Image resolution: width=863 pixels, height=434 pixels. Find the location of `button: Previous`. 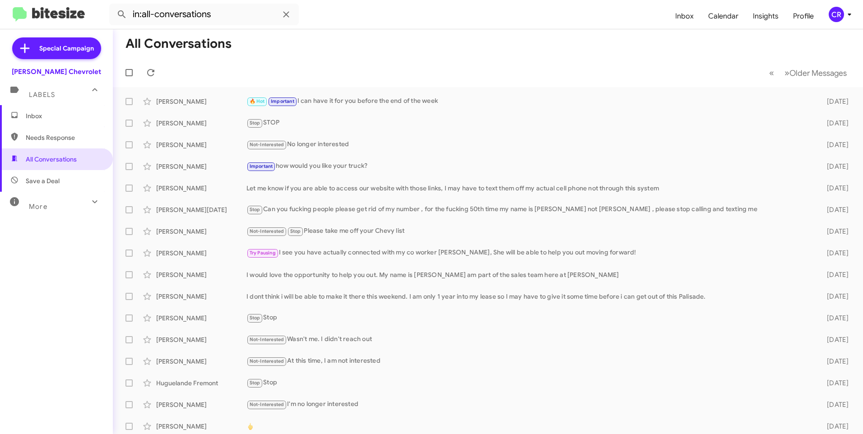

button: Previous is located at coordinates (771, 73).